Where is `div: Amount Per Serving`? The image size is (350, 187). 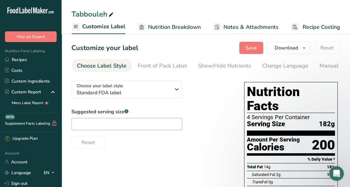
div: Amount Per Serving is located at coordinates (273, 140).